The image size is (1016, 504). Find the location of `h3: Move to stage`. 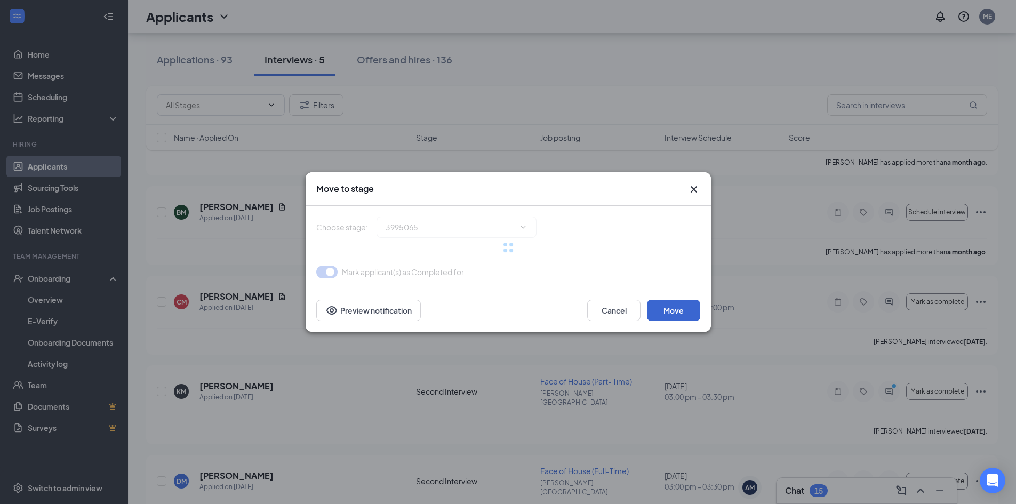

h3: Move to stage is located at coordinates (345, 189).